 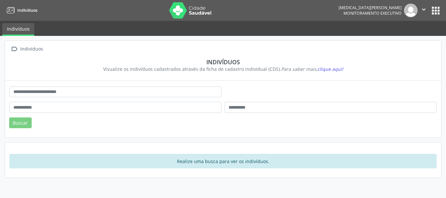 What do you see at coordinates (223, 69) in the screenshot?
I see `div: Visualize os indivíduos cadastrados através da ficha de cadastro individual (CDS).` at bounding box center [223, 69].